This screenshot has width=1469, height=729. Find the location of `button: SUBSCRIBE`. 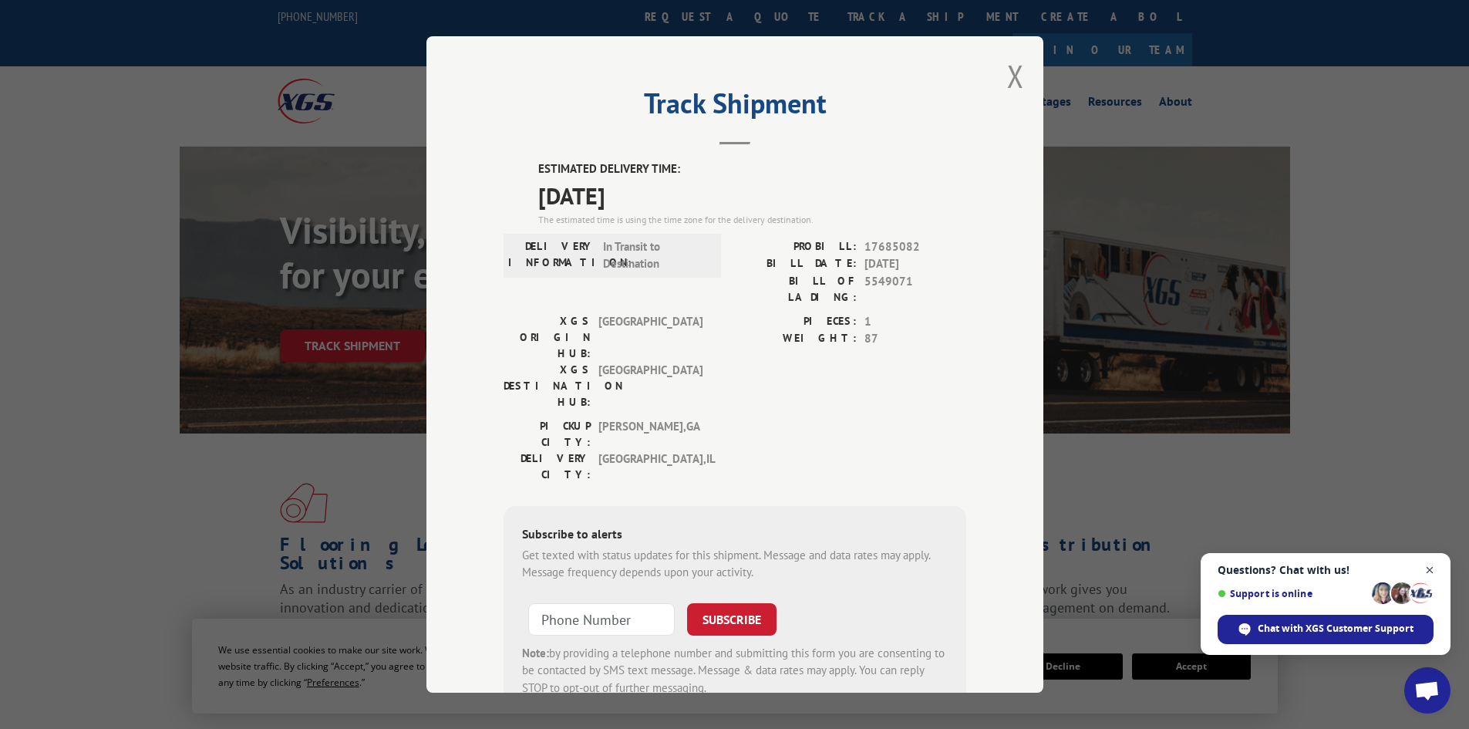

button: SUBSCRIBE is located at coordinates (732, 619).